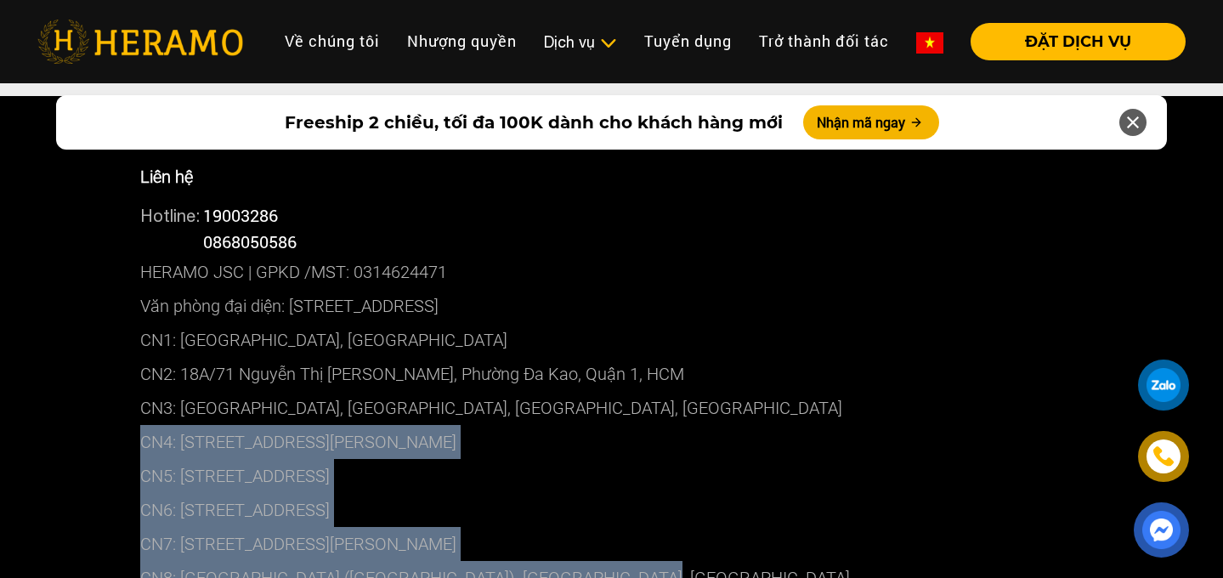 This screenshot has width=1223, height=578. I want to click on img: subToggleIcon, so click(608, 43).